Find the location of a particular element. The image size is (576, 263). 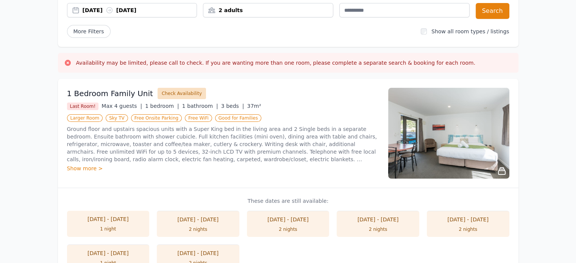

span: 37m² is located at coordinates (254, 106).